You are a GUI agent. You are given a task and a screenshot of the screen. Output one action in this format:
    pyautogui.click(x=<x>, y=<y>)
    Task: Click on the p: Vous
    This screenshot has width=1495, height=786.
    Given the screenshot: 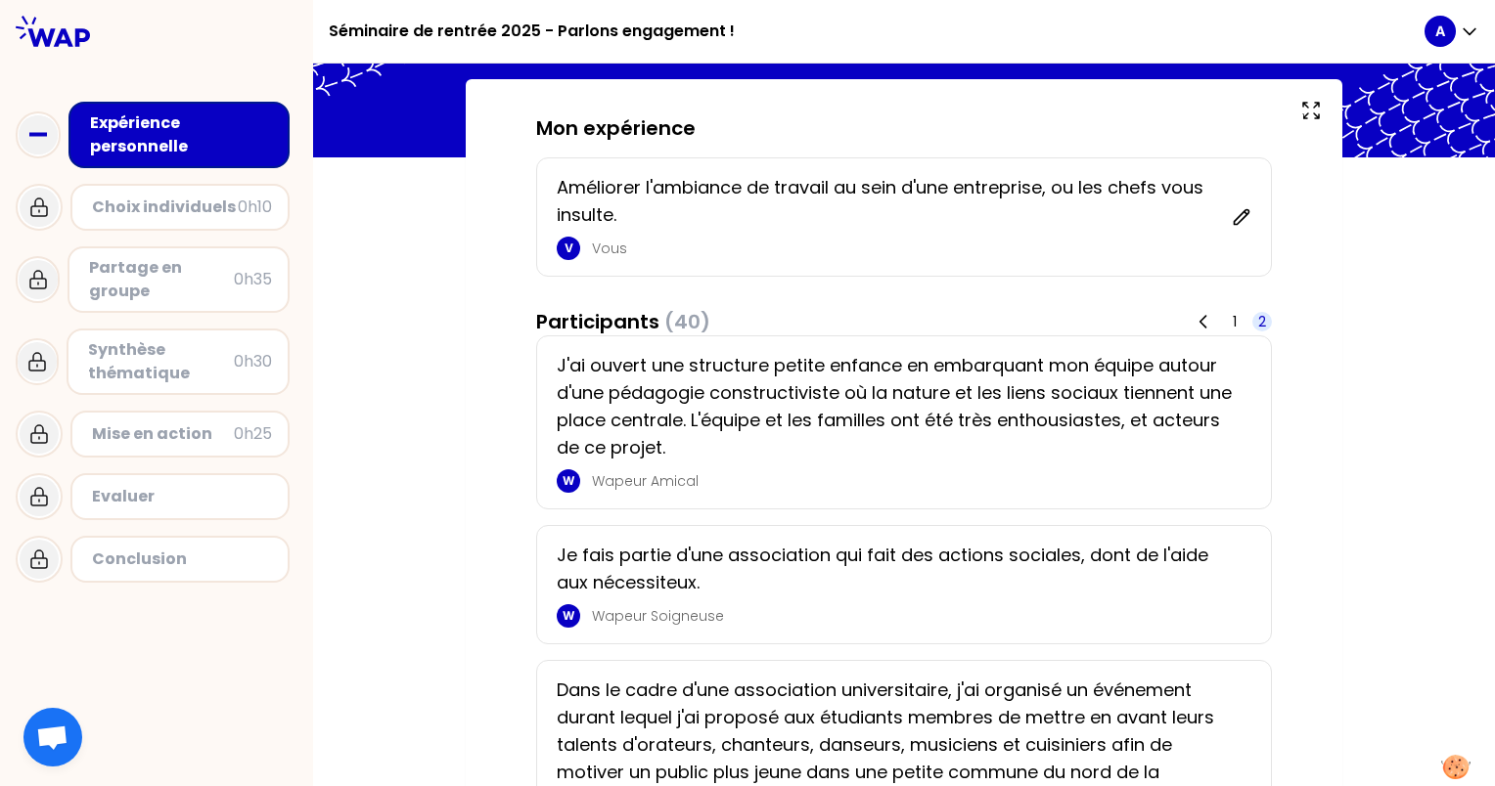 What is the action you would take?
    pyautogui.click(x=906, y=248)
    